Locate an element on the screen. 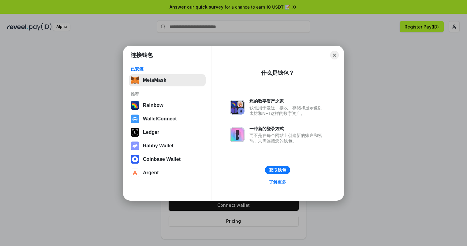 This screenshot has height=246, width=467. div: Rainbow is located at coordinates (153, 105).